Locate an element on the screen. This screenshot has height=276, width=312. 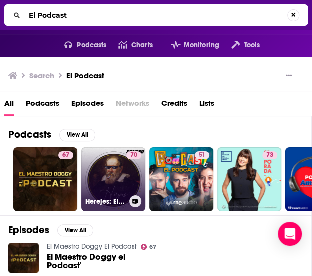
span: Charts is located at coordinates (142, 45).